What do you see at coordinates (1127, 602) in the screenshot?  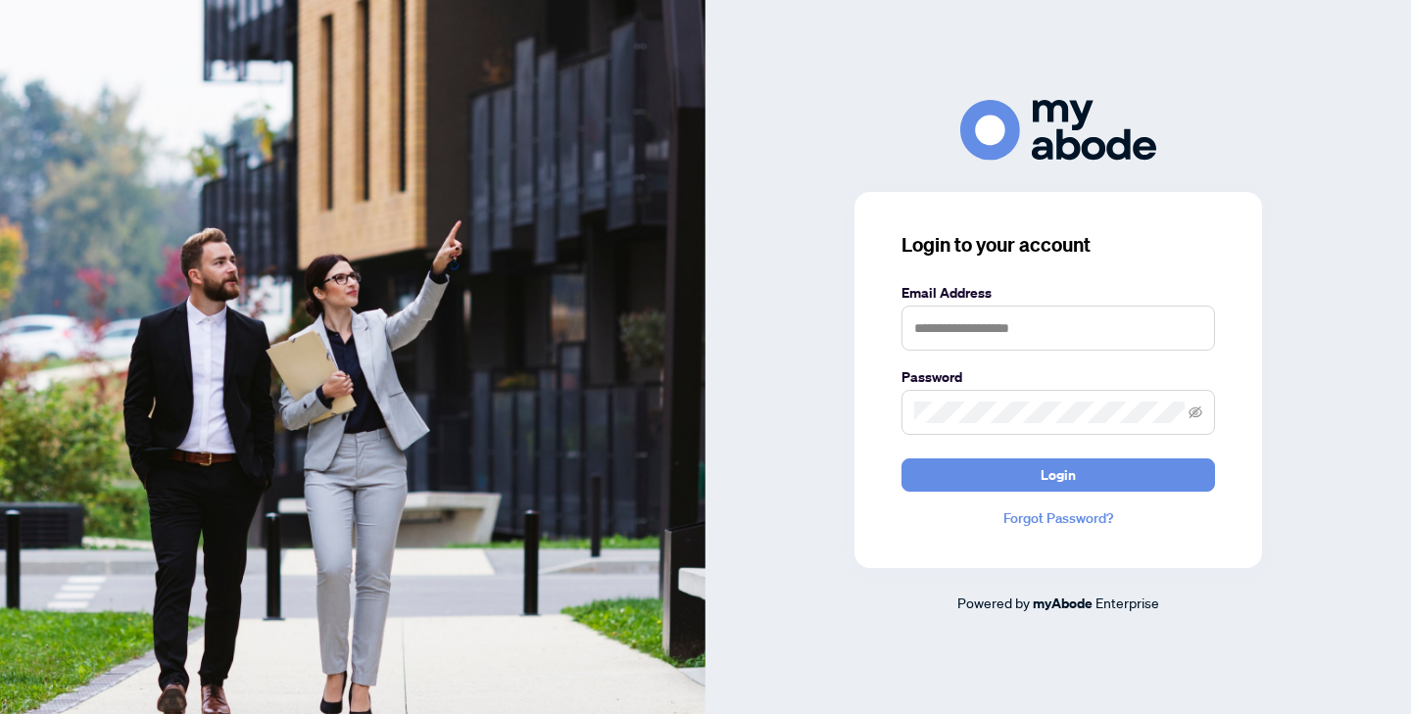 I see `span: Enterprise` at bounding box center [1127, 602].